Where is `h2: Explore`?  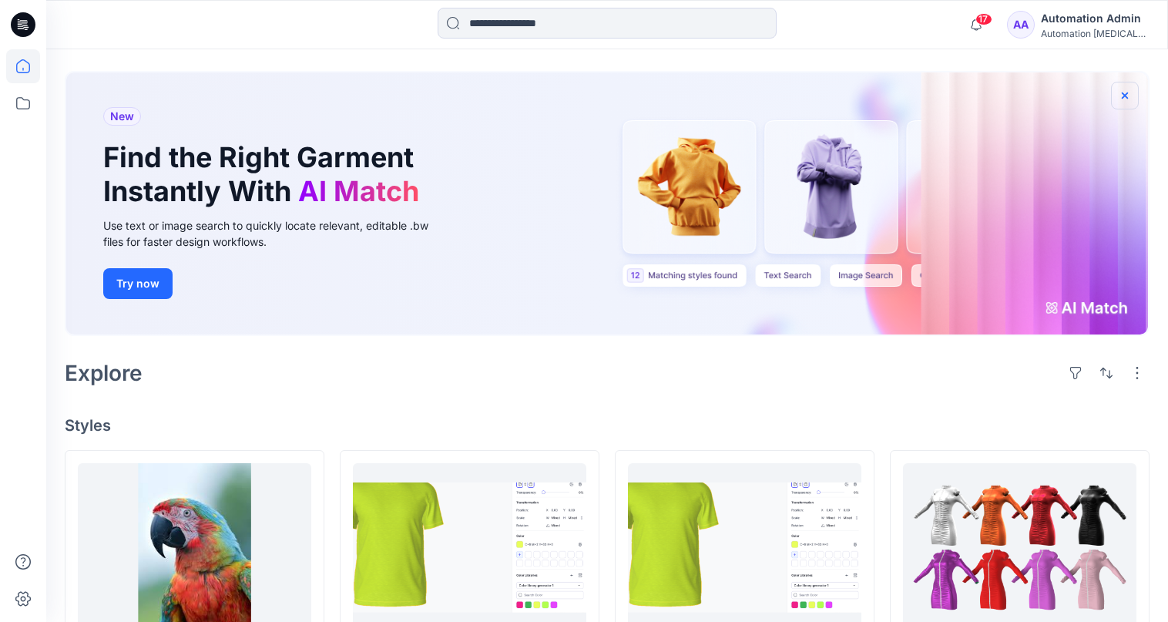 h2: Explore is located at coordinates (103, 373).